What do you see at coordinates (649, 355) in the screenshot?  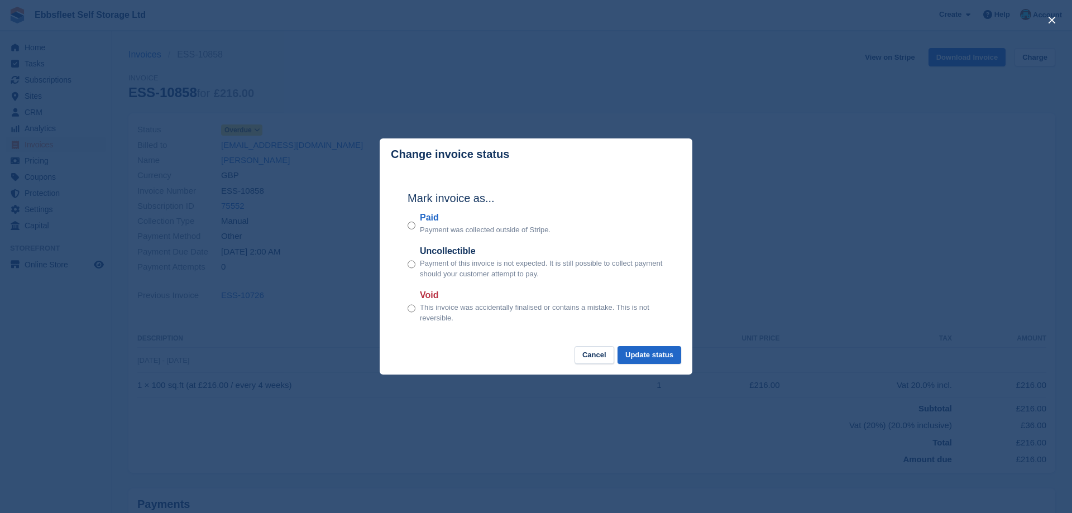 I see `button: Update status` at bounding box center [649, 355].